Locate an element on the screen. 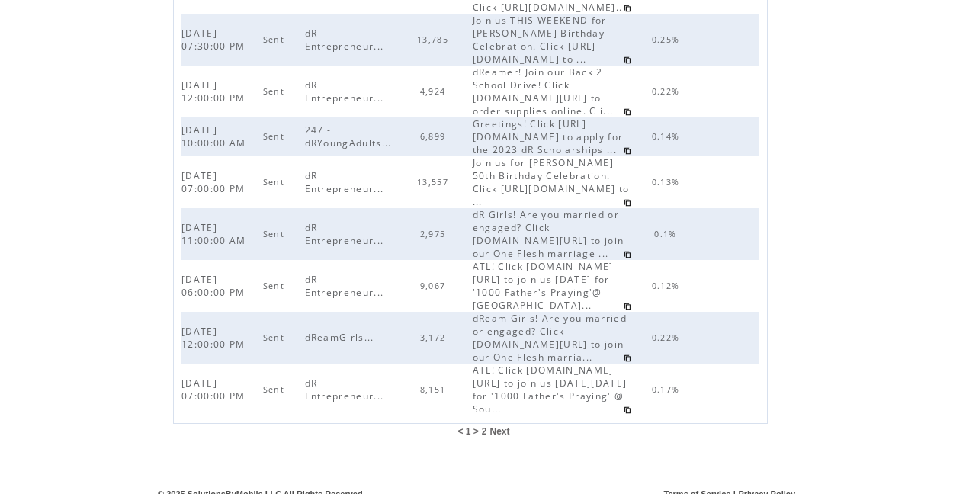 The height and width of the screenshot is (494, 953). span: Next is located at coordinates (500, 432).